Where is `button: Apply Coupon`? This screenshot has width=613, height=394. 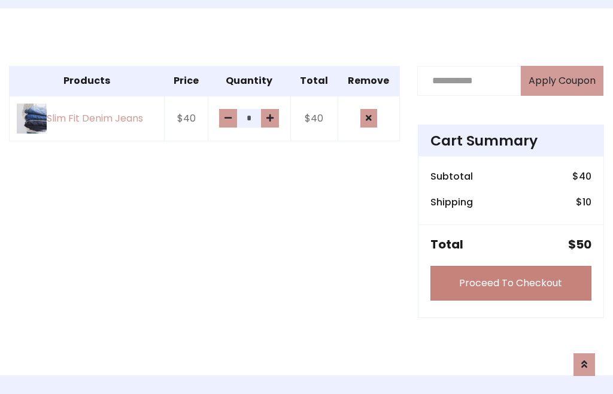 button: Apply Coupon is located at coordinates (562, 81).